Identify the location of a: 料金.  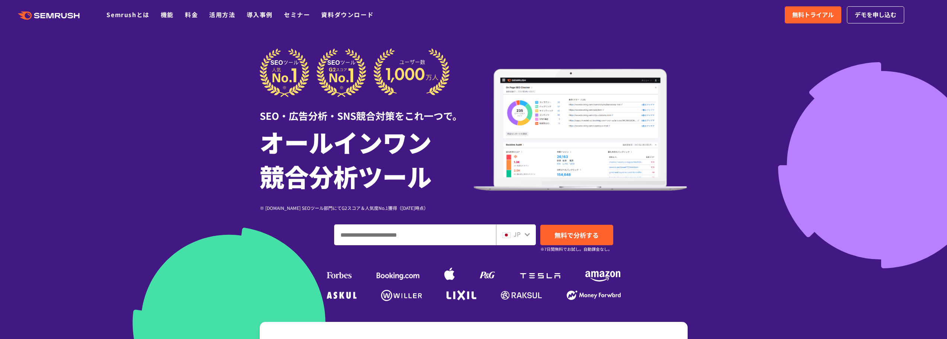
(191, 15).